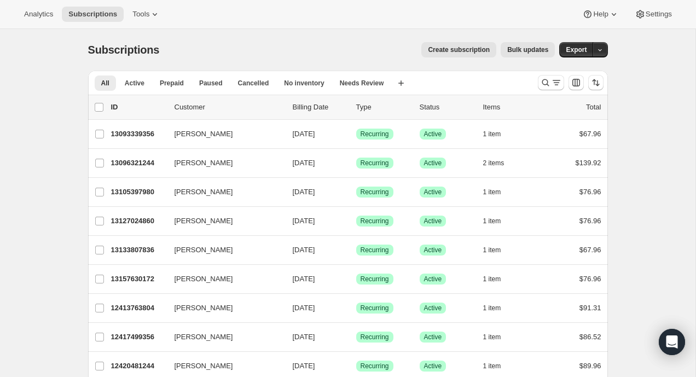  Describe the element at coordinates (576, 50) in the screenshot. I see `button: Export` at that location.